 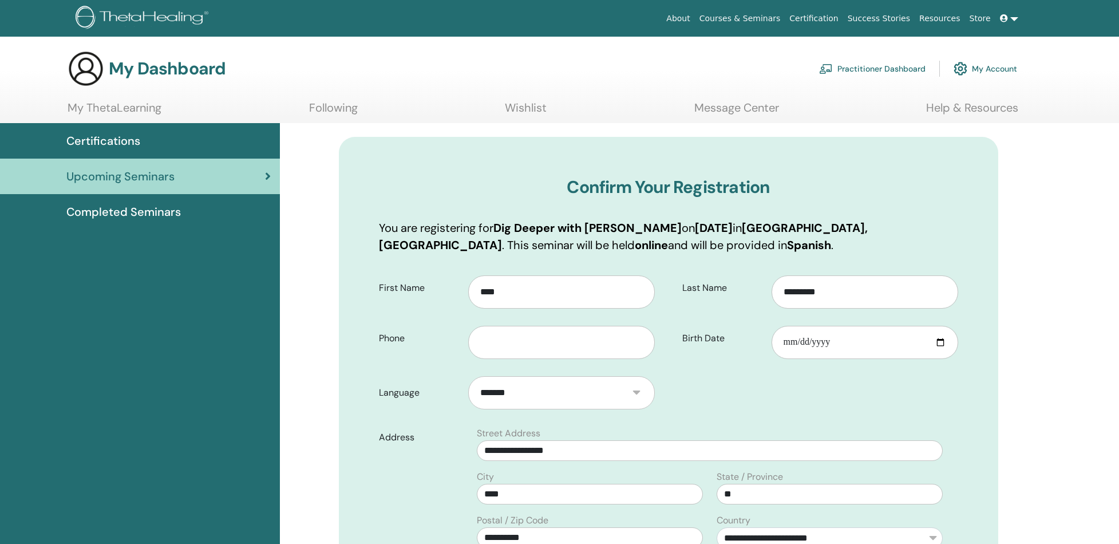 What do you see at coordinates (940, 18) in the screenshot?
I see `a: Resources` at bounding box center [940, 18].